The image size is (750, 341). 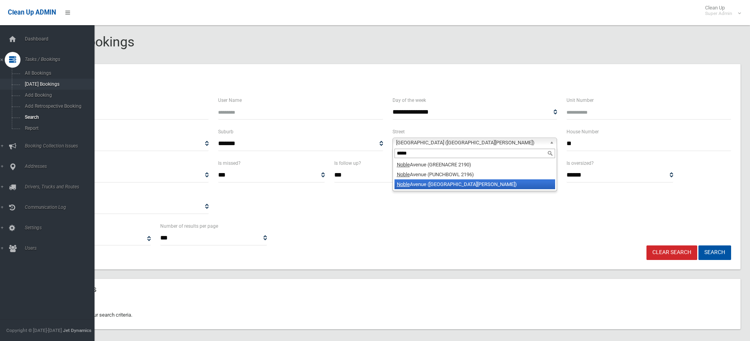 I want to click on div: No bookings match your search criteria., so click(x=387, y=315).